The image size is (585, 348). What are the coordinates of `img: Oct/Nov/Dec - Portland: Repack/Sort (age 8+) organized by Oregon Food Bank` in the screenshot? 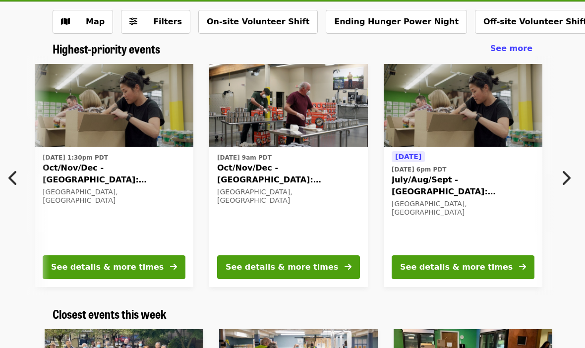 It's located at (114, 106).